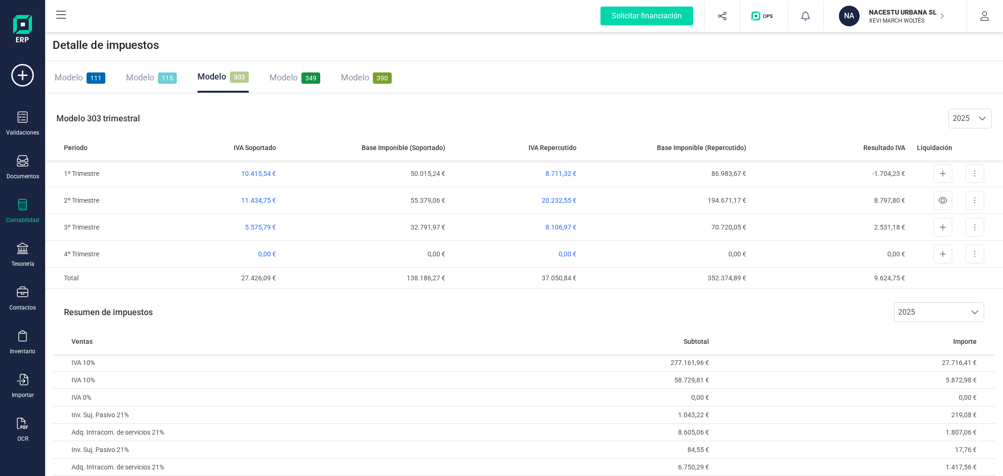 This screenshot has width=1003, height=476. I want to click on td: IVA 0%, so click(241, 397).